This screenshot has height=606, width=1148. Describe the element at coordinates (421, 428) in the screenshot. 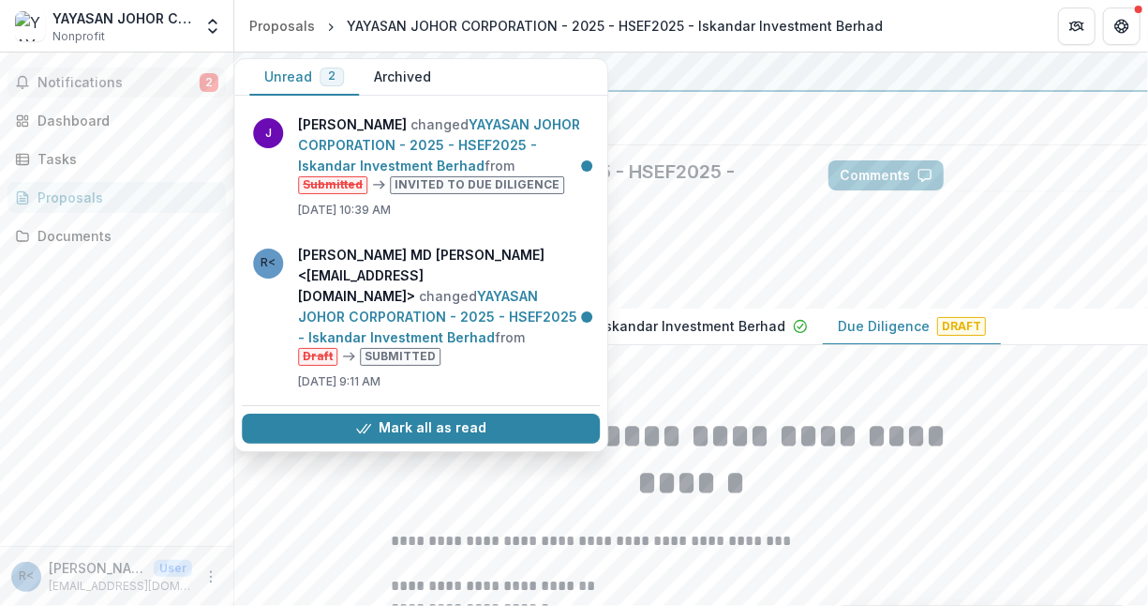

I see `button: Mark all as read` at that location.